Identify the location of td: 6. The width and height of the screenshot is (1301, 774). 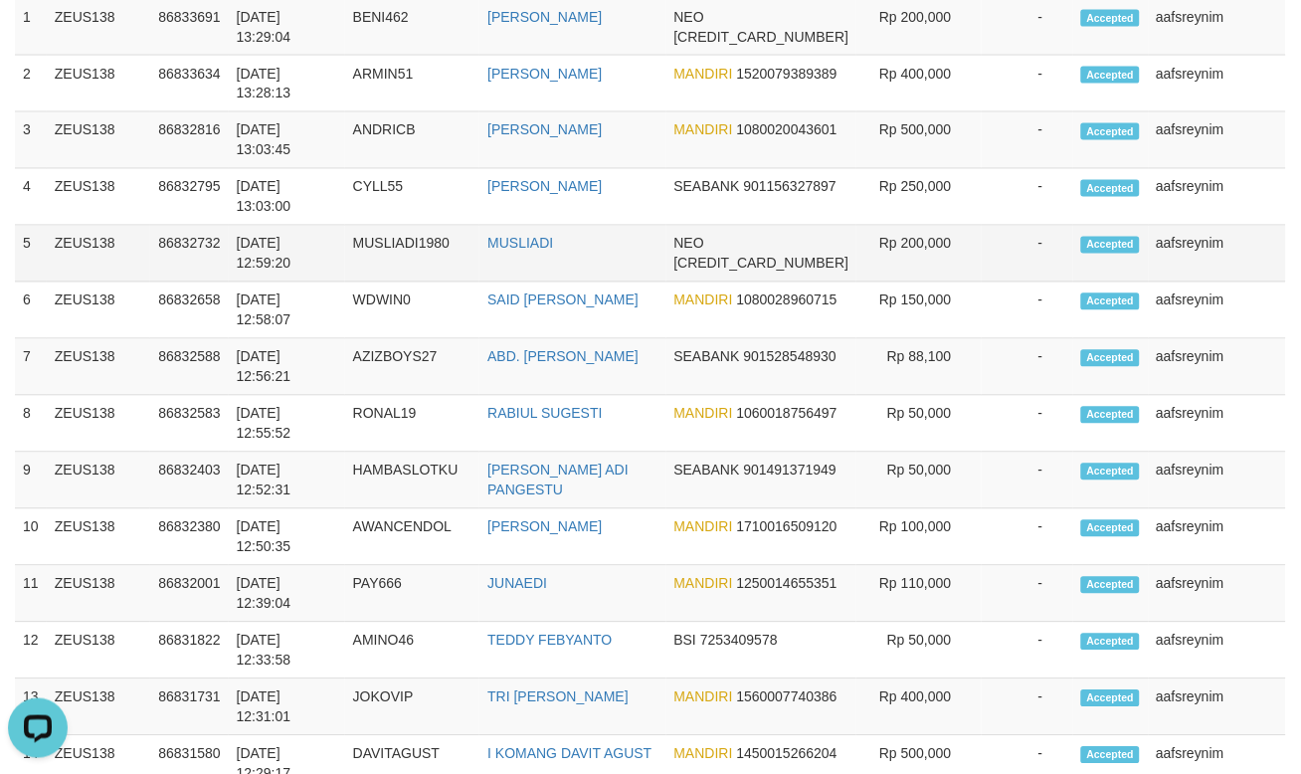
(31, 310).